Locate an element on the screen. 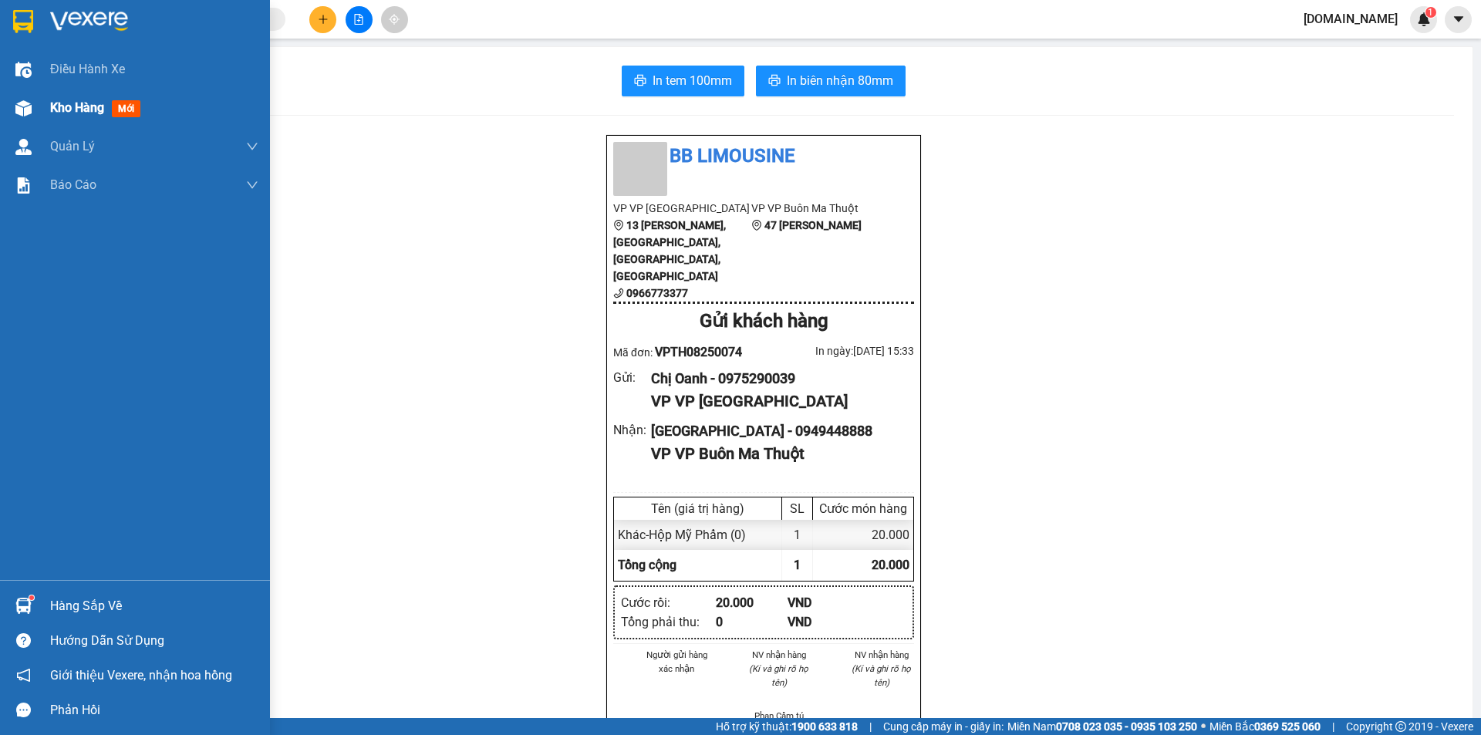 This screenshot has width=1481, height=735. button: file-add is located at coordinates (359, 19).